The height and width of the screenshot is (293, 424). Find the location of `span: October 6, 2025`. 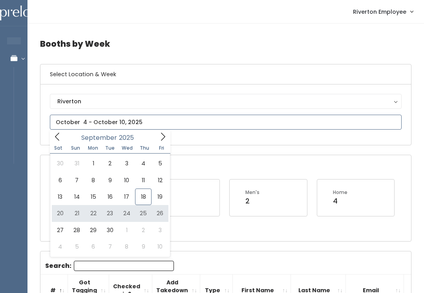

span: October 6, 2025 is located at coordinates (93, 246).